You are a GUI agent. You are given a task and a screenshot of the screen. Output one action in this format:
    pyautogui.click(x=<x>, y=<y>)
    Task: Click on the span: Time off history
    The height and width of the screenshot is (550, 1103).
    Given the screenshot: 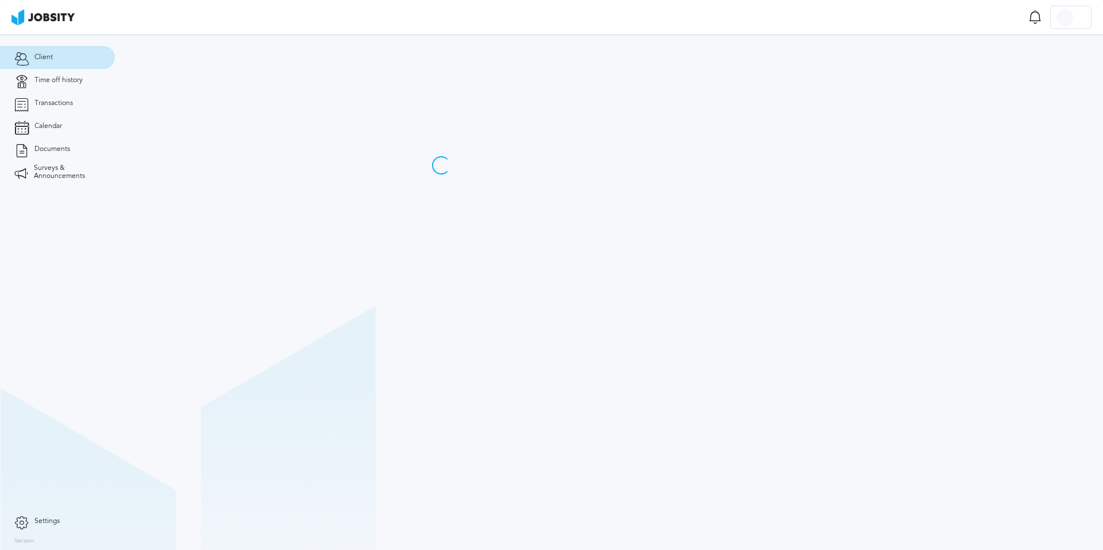 What is the action you would take?
    pyautogui.click(x=59, y=80)
    